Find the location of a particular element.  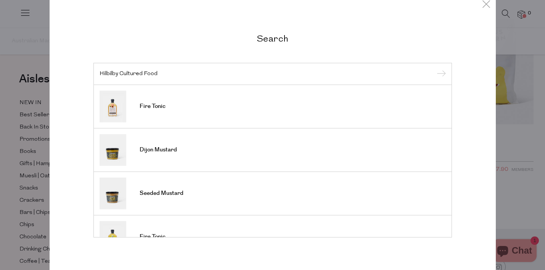

h2: Search is located at coordinates (273, 38).